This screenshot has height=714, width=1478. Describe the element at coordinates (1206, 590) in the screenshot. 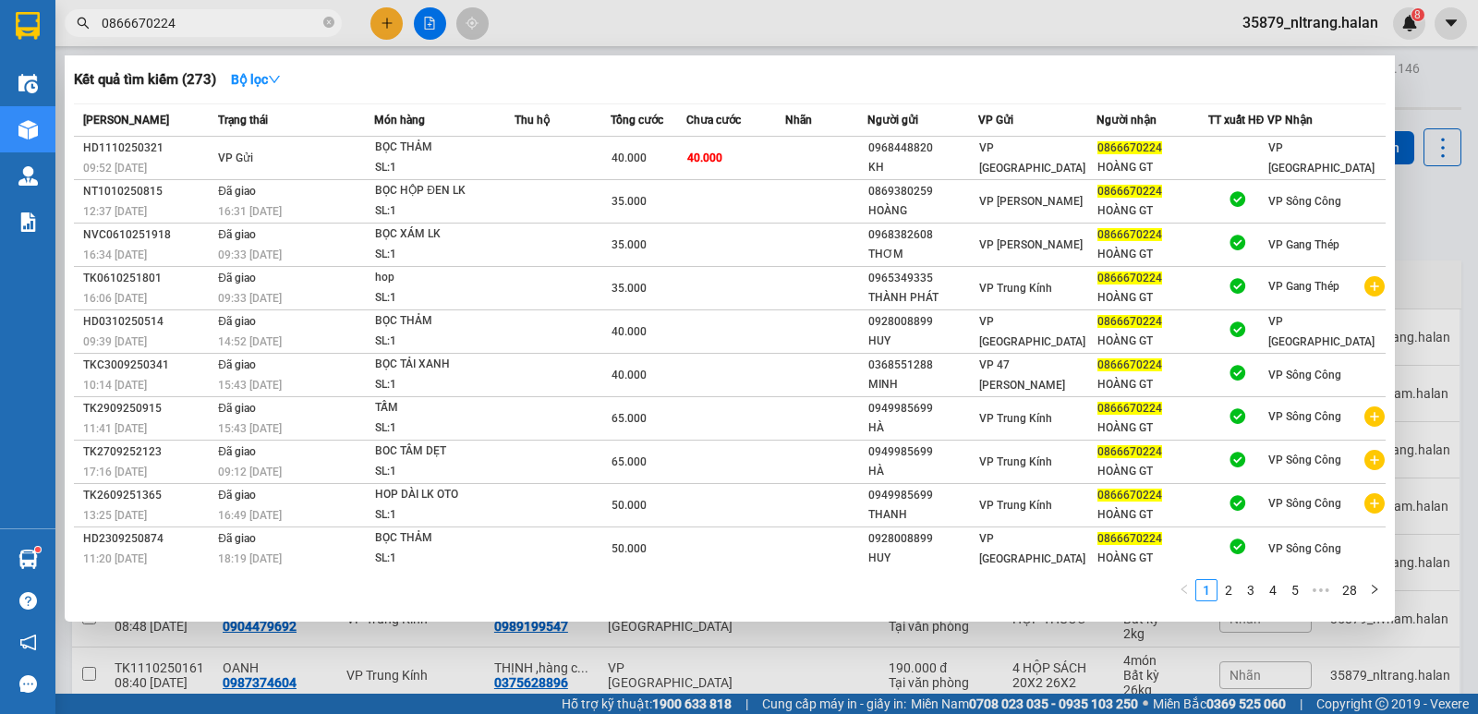

I see `li: 1` at that location.